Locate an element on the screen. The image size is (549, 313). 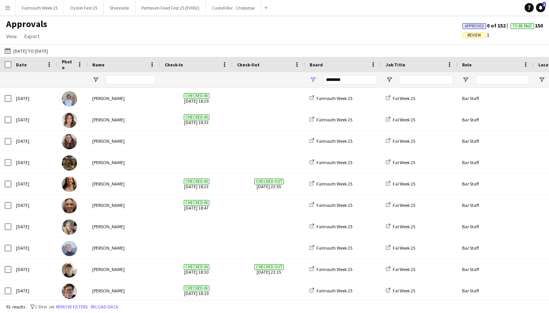
img: Natalie Hood is located at coordinates (69, 163).